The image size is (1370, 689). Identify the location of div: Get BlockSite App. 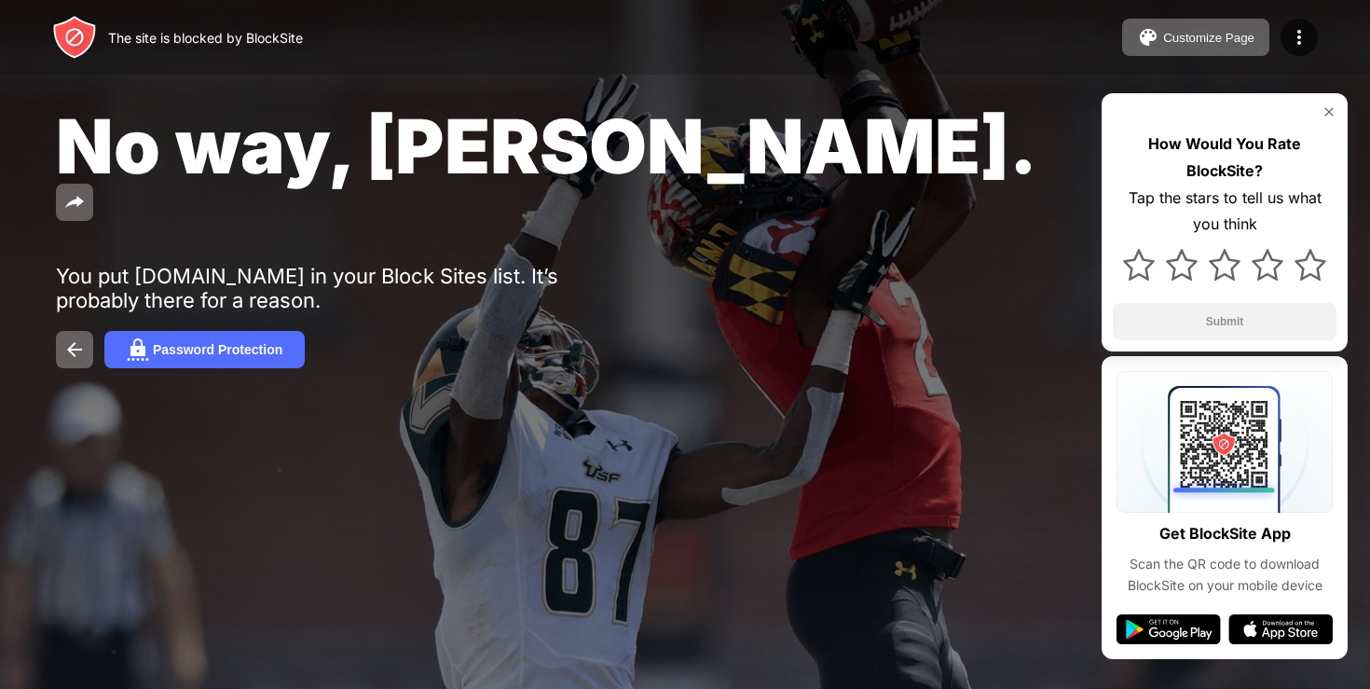
(1224, 533).